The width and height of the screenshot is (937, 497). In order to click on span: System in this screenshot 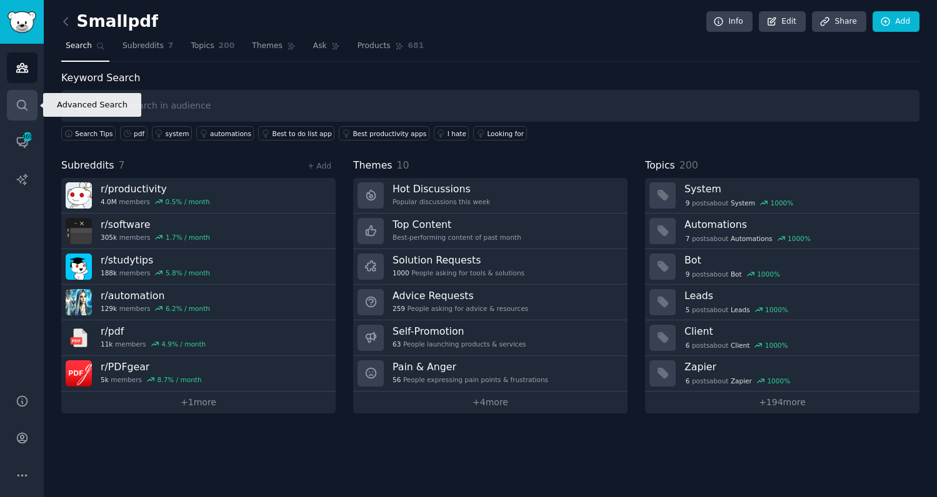, I will do `click(742, 203)`.